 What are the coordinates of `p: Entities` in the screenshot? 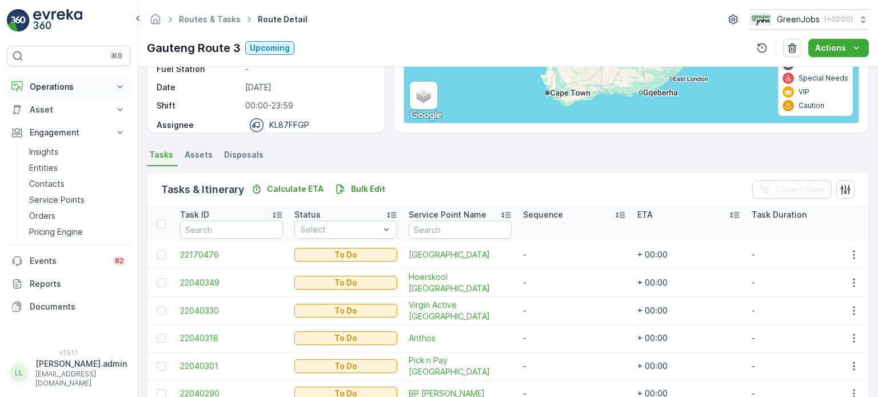 It's located at (43, 168).